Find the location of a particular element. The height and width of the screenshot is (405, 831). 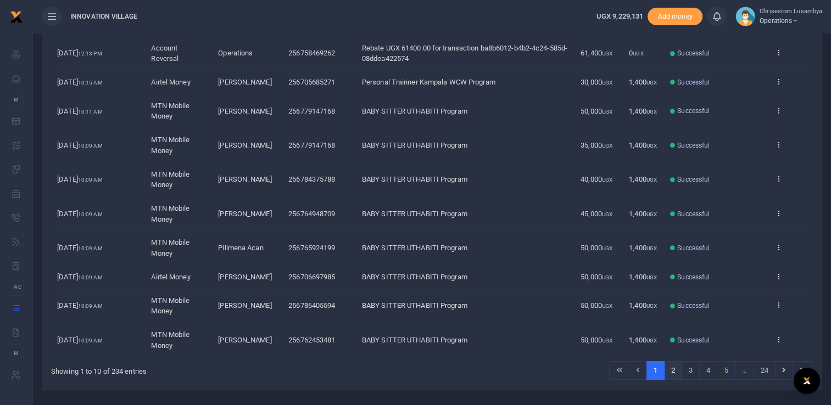

span: 256762453481 is located at coordinates (311, 340).